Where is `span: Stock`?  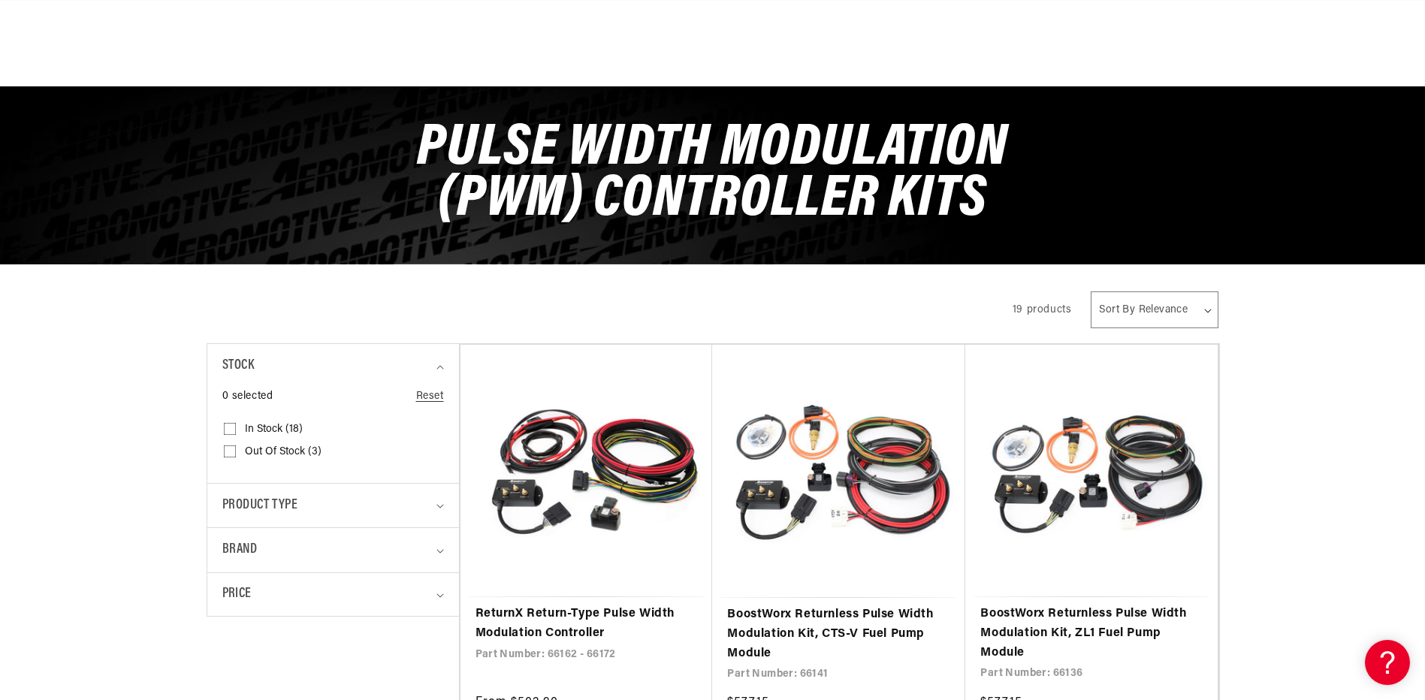
span: Stock is located at coordinates (238, 366).